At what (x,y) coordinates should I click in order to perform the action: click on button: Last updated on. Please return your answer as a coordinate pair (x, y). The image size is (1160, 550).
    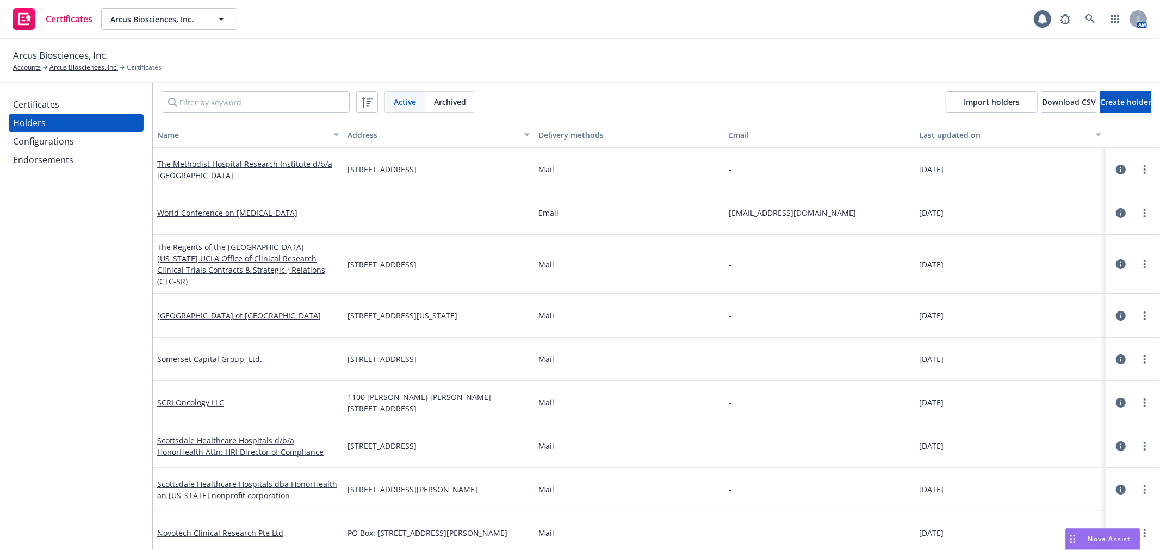
    Looking at the image, I should click on (1010, 135).